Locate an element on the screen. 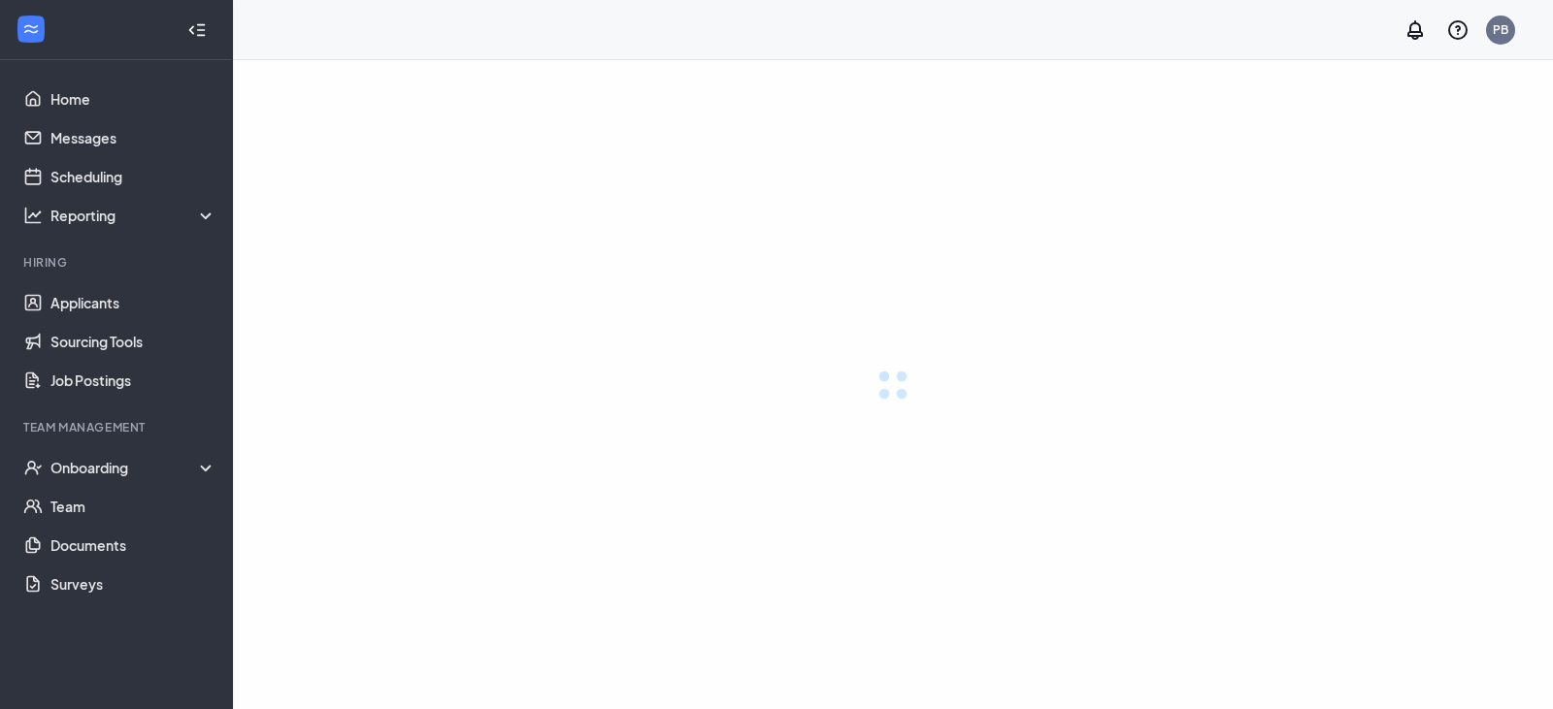  div: PB is located at coordinates (1500, 29).